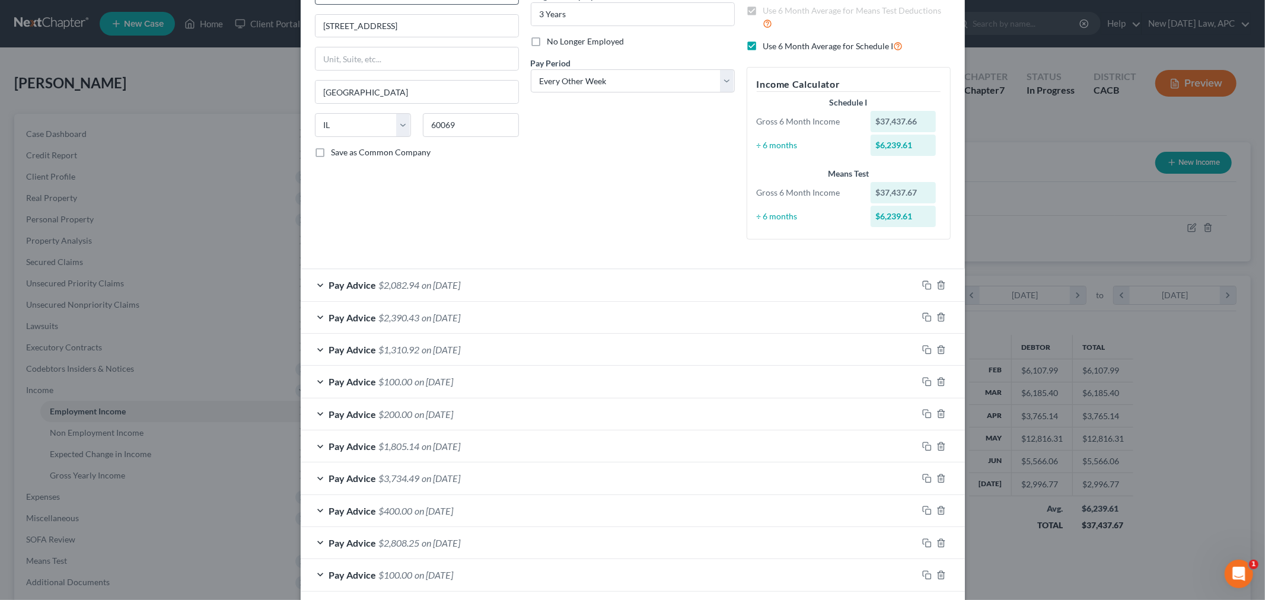 The image size is (1265, 600). I want to click on div: $37,437.67, so click(903, 193).